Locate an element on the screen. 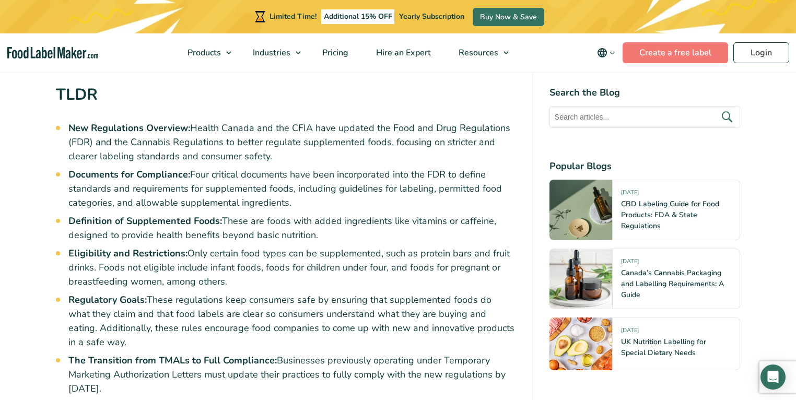  a: CBD Labeling Guide for Food Products: FDA & State Regulations is located at coordinates (670, 215).